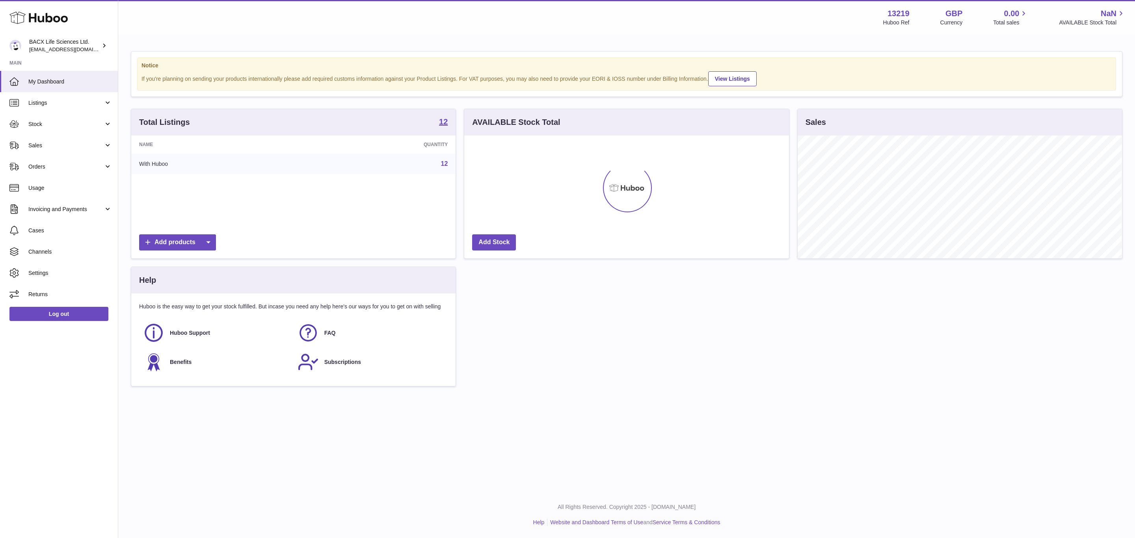 Image resolution: width=1135 pixels, height=538 pixels. I want to click on span: Subscriptions, so click(342, 362).